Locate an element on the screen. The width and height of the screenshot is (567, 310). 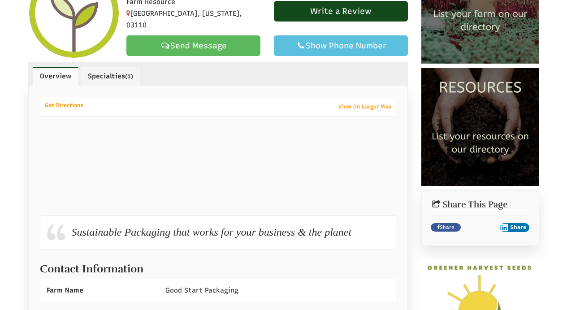
a: Get Directions is located at coordinates (64, 105).